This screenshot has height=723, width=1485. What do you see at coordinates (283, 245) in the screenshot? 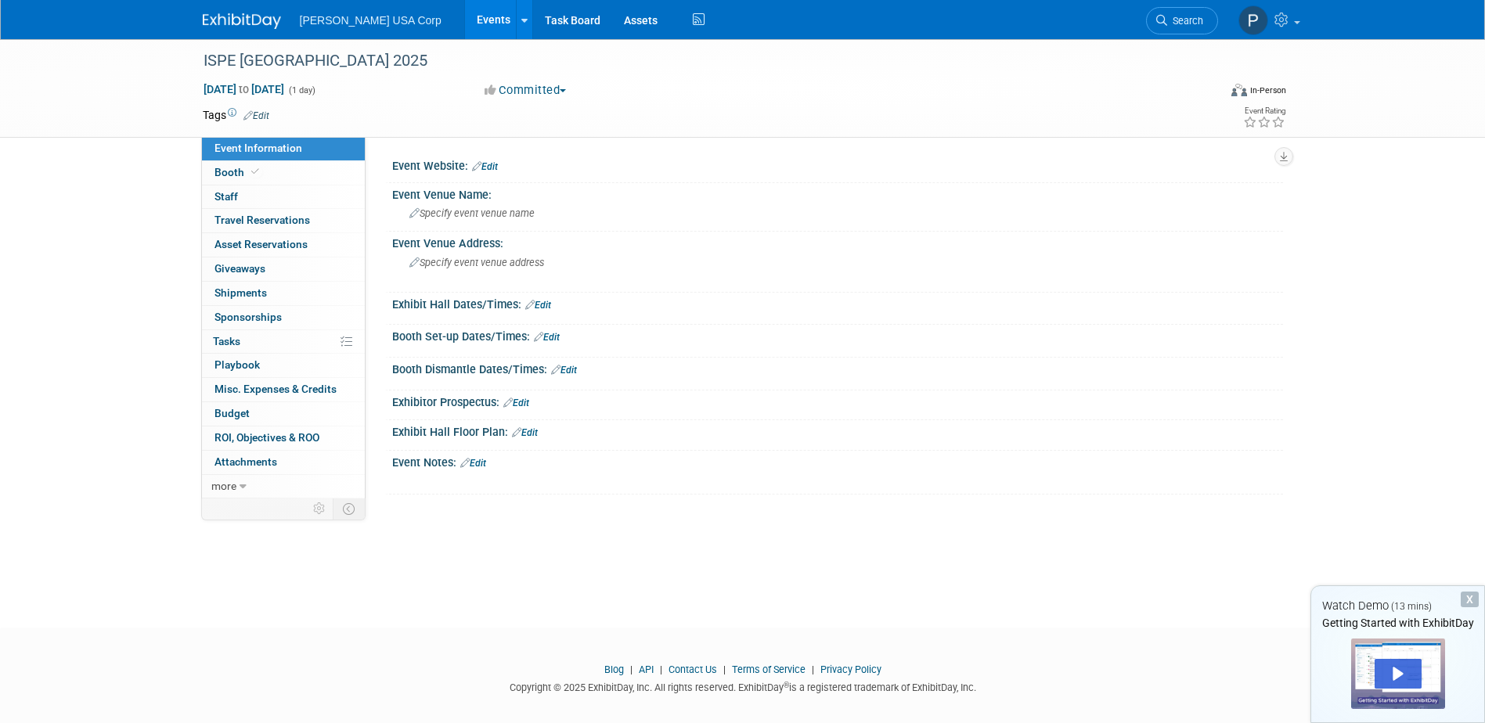
I see `a: Asset Reservations` at bounding box center [283, 245].